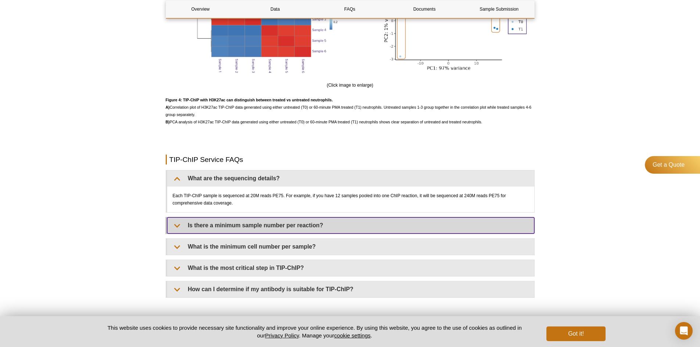 This screenshot has width=700, height=347. What do you see at coordinates (350, 289) in the screenshot?
I see `summary: How can I determine if my antibody is suitable for TIP-ChIP?` at bounding box center [350, 289].